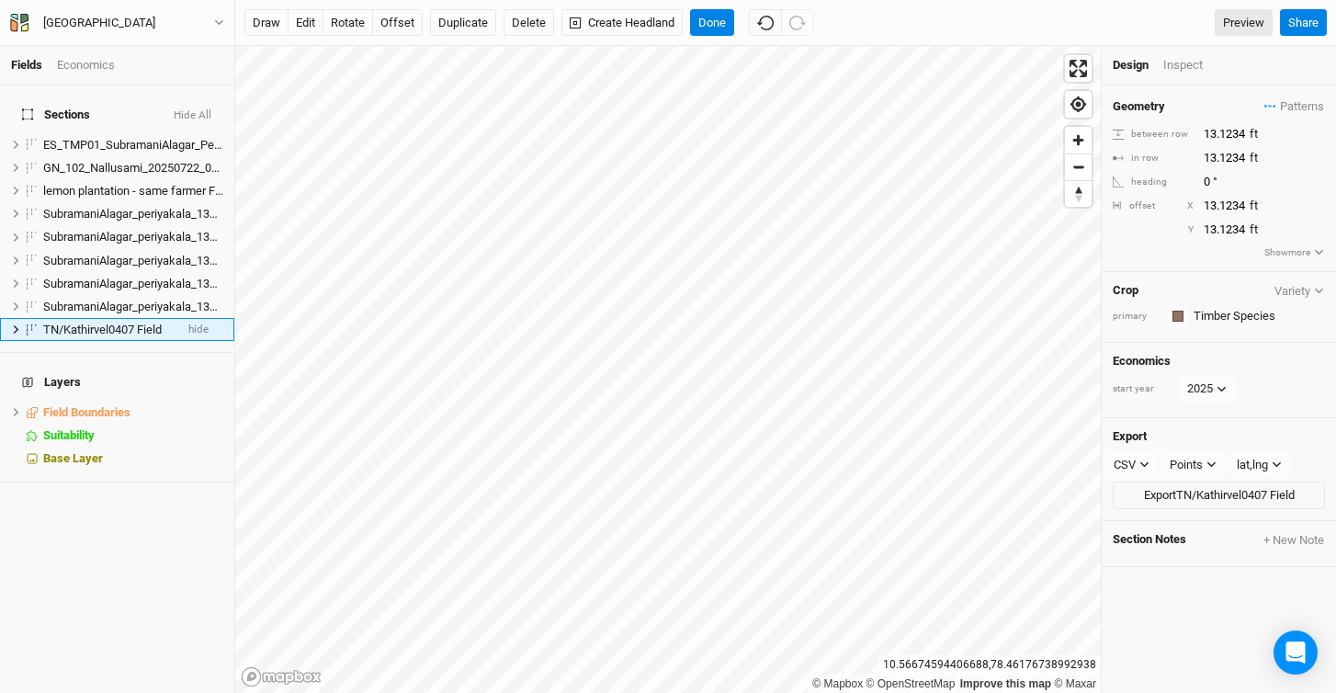 This screenshot has height=693, width=1336. What do you see at coordinates (133, 237) in the screenshot?
I see `div: SubramaniAlagar_periyakala_130825_Rev01_3 Field` at bounding box center [133, 237].